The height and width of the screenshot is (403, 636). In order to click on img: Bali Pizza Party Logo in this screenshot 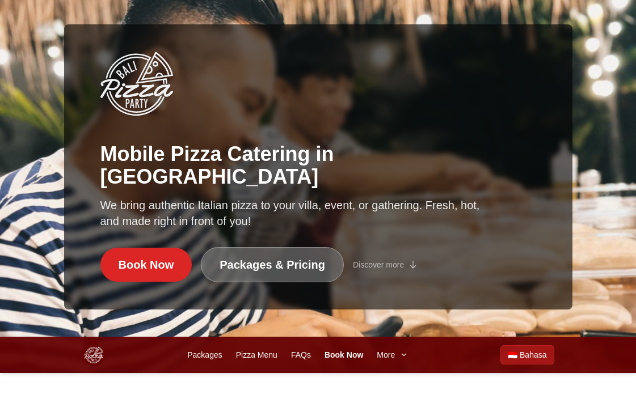, I will do `click(94, 355)`.